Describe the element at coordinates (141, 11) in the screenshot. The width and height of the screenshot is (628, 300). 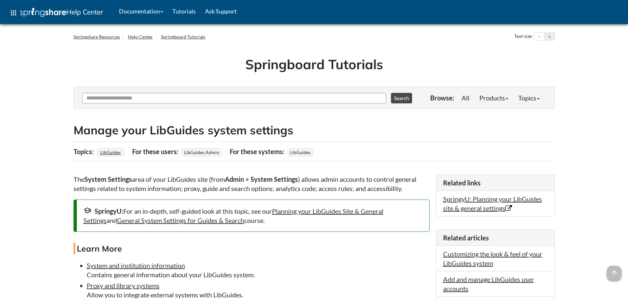
I see `a: Documentation` at that location.